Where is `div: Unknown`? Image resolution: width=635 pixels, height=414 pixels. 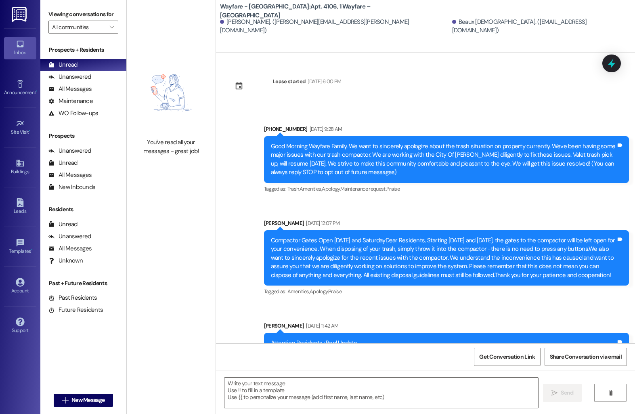
div: Unknown is located at coordinates (65, 260).